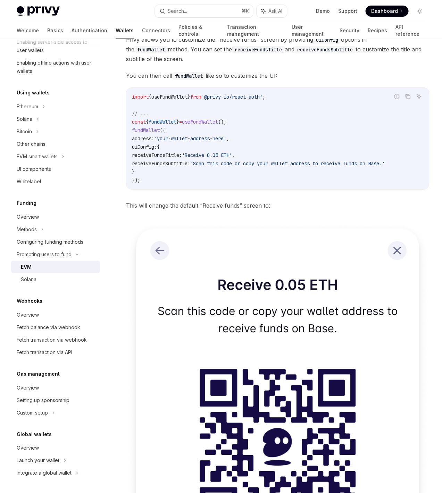 The width and height of the screenshot is (442, 493). What do you see at coordinates (50, 242) in the screenshot?
I see `div: Configuring funding methods` at bounding box center [50, 242].